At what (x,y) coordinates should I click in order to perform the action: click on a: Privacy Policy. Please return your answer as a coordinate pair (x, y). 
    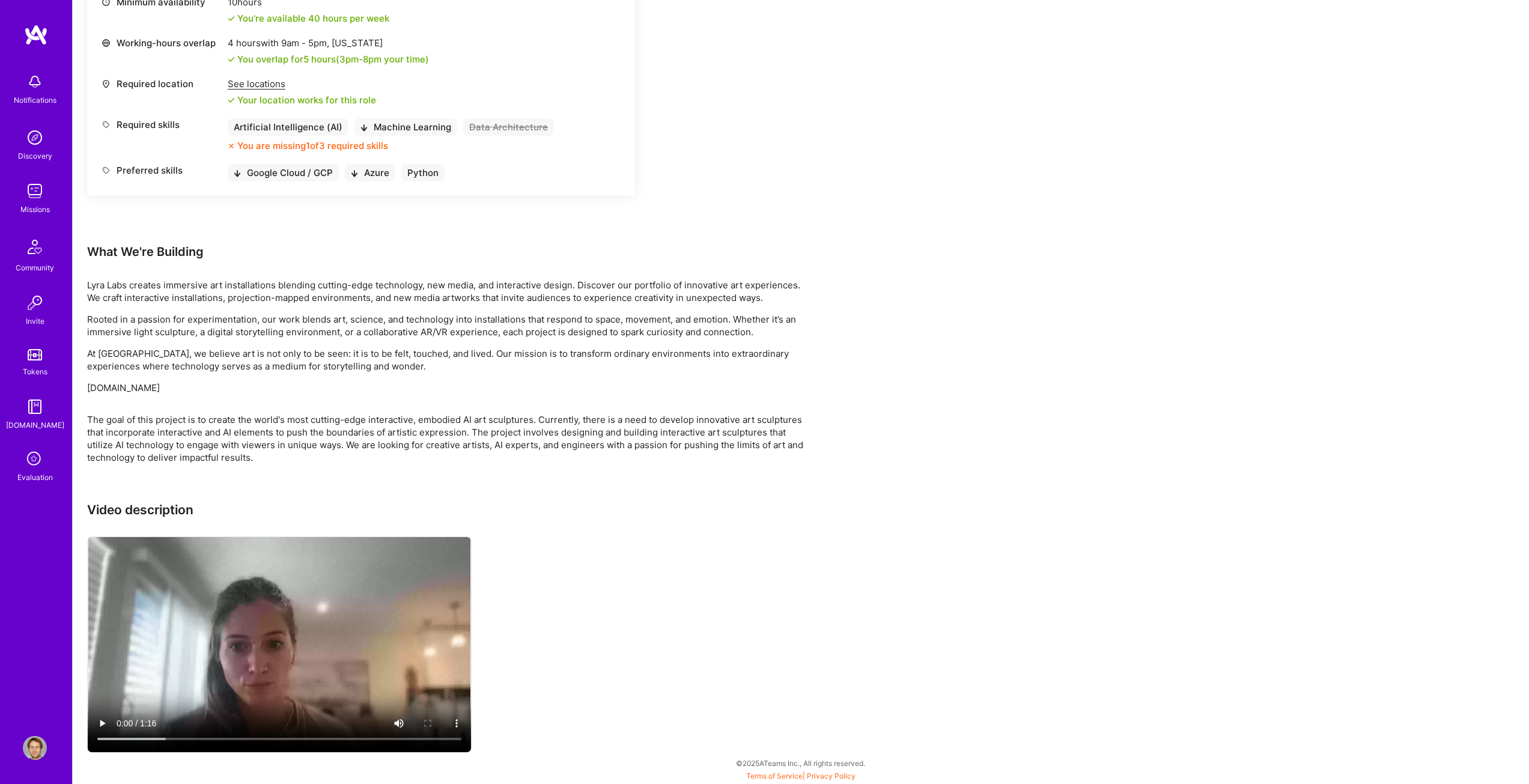
    Looking at the image, I should click on (831, 775).